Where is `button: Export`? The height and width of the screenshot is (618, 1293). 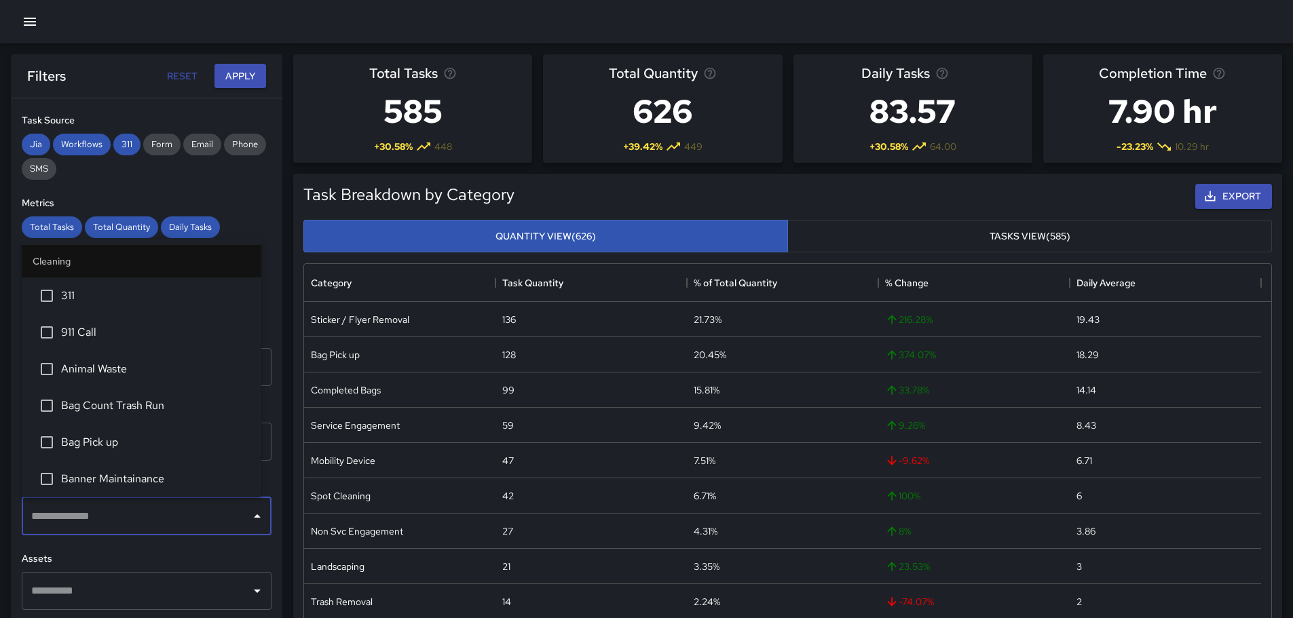
button: Export is located at coordinates (1233, 196).